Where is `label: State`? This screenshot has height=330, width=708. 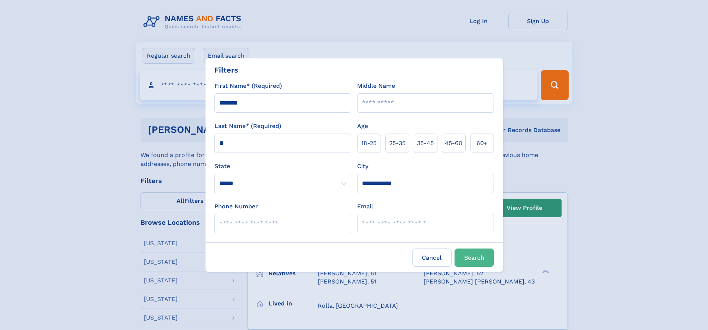
label: State is located at coordinates (283, 166).